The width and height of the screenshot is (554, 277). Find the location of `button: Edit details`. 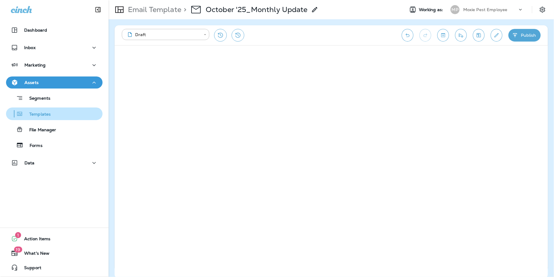

button: Edit details is located at coordinates (496, 35).